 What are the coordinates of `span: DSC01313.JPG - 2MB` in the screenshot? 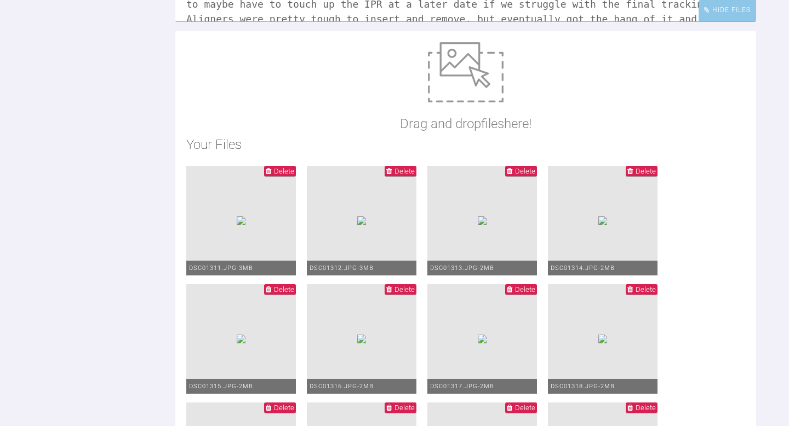 It's located at (462, 268).